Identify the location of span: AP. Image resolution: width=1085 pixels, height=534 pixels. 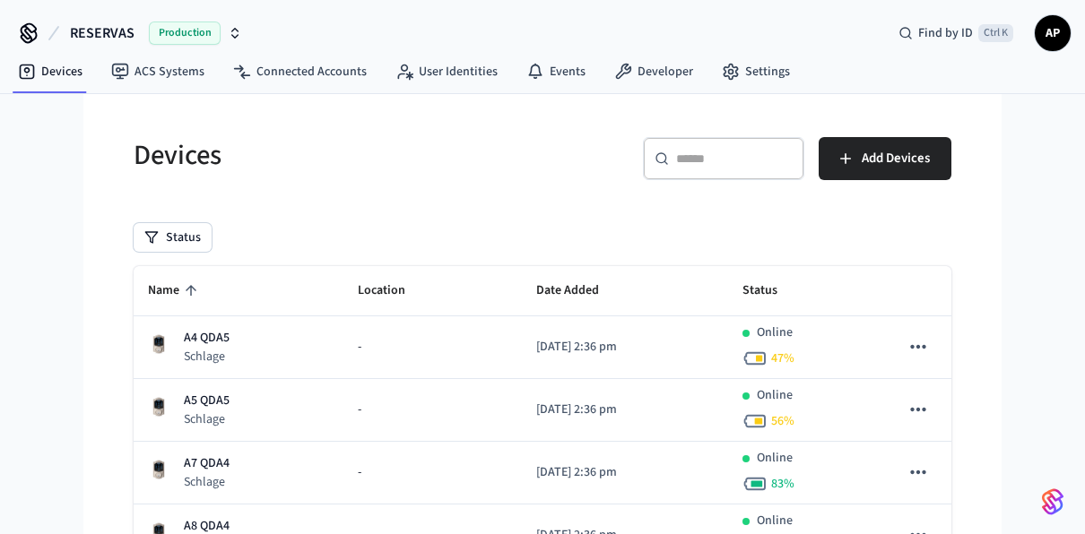
(1052, 33).